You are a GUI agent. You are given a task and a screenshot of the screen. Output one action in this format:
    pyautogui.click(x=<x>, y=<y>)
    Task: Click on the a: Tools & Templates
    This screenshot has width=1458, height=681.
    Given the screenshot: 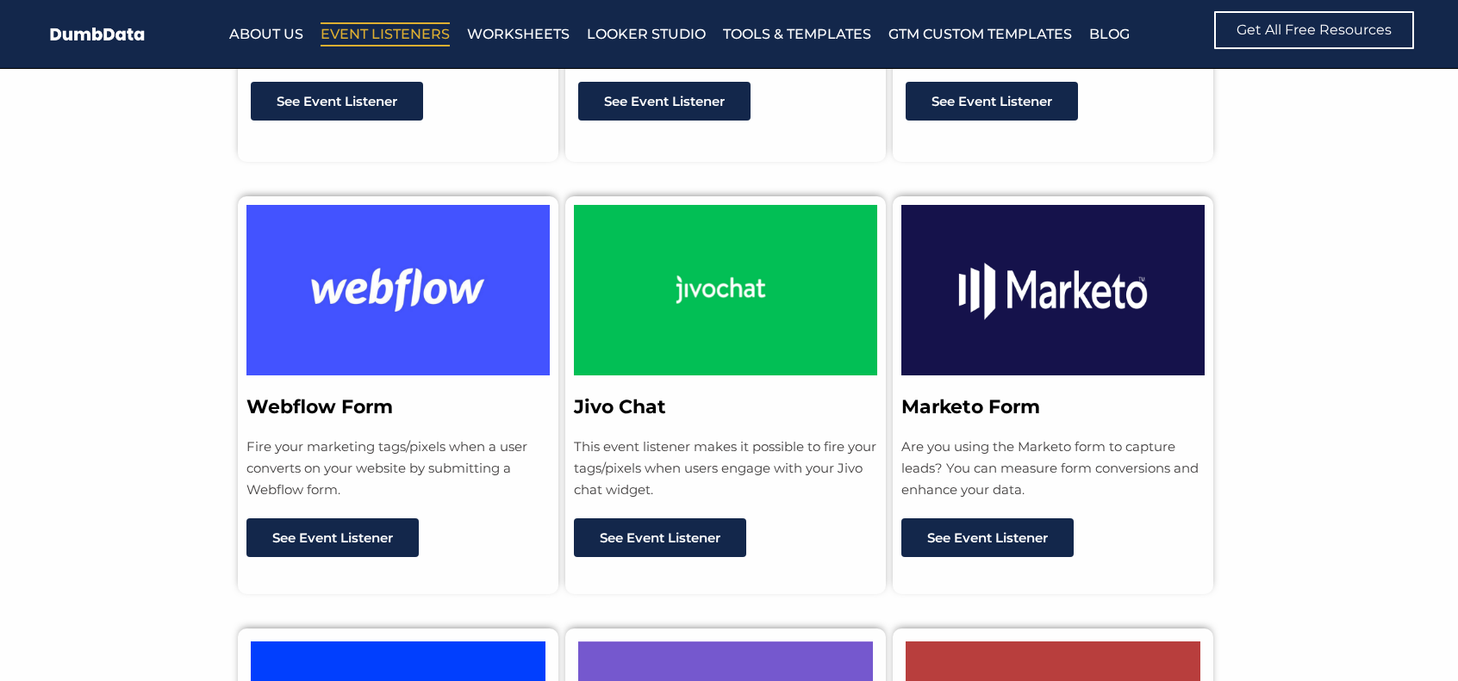 What is the action you would take?
    pyautogui.click(x=797, y=34)
    